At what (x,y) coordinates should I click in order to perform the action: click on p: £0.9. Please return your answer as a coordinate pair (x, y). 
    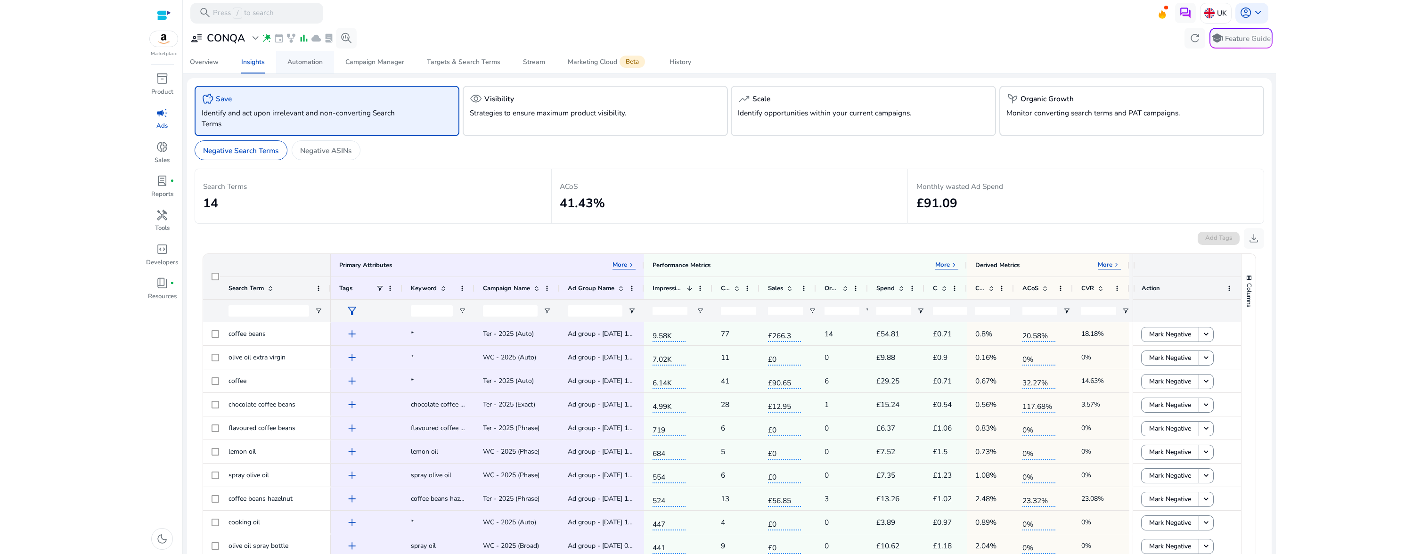
    Looking at the image, I should click on (940, 357).